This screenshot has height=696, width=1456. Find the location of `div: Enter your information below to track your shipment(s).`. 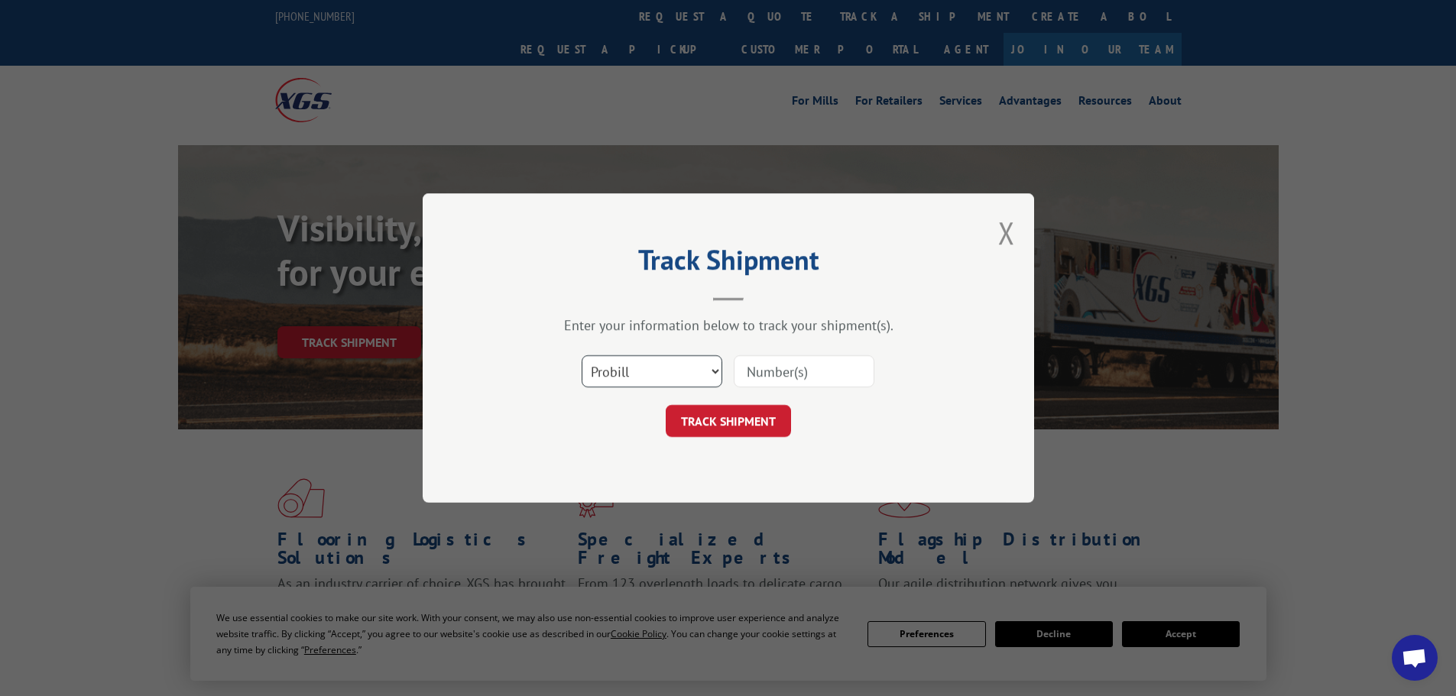

div: Enter your information below to track your shipment(s). is located at coordinates (728, 325).